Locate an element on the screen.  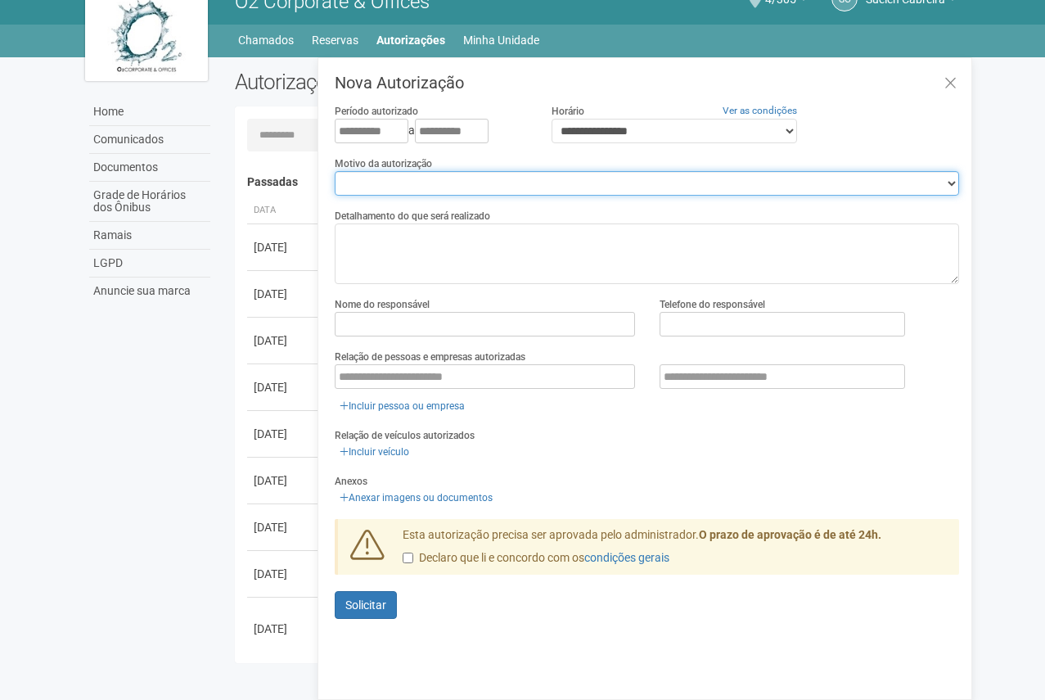
label: Horário is located at coordinates (568, 111).